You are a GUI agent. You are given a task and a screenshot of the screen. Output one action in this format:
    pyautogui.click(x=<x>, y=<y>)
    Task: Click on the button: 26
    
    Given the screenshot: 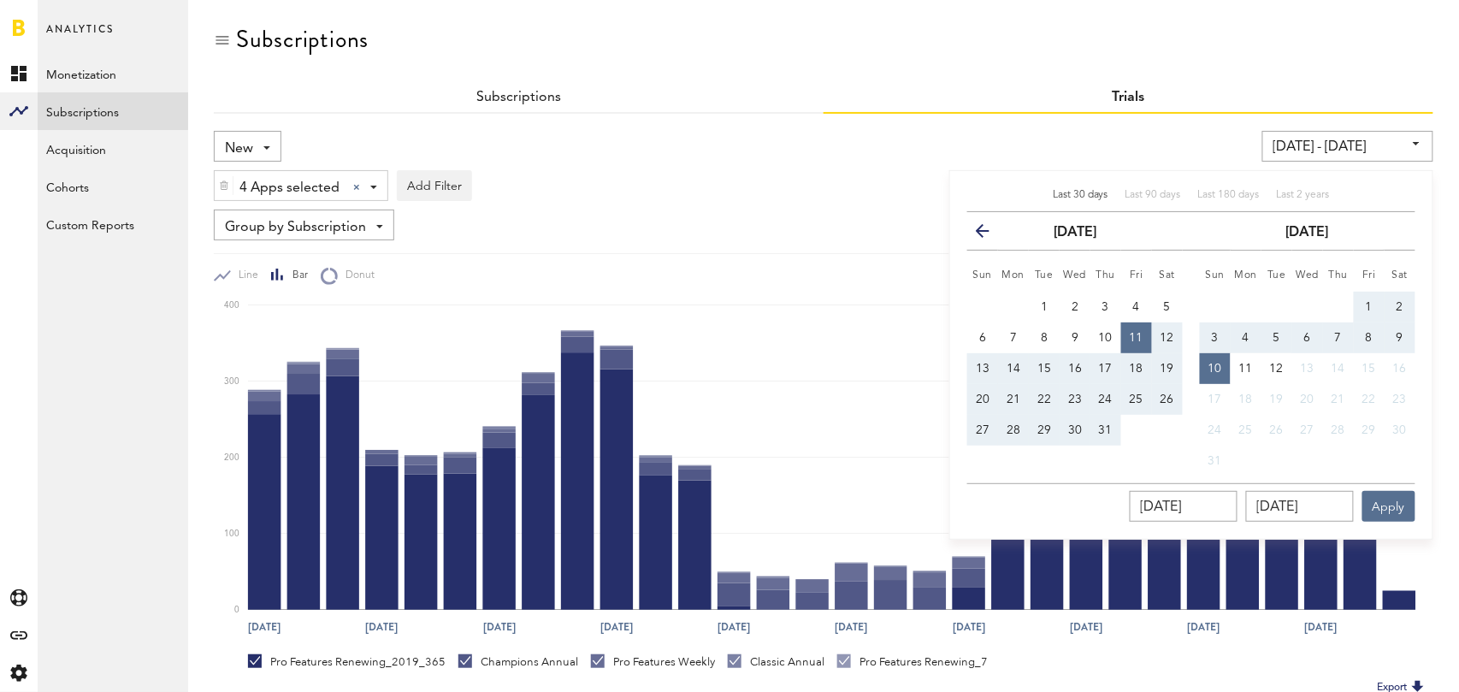 What is the action you would take?
    pyautogui.click(x=1168, y=399)
    